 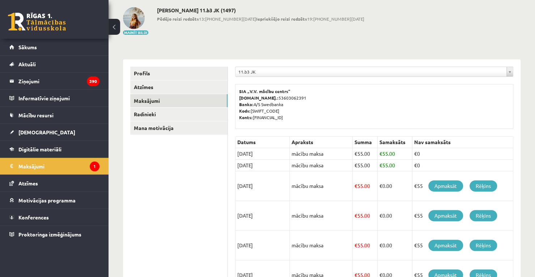 I want to click on span: Konferences, so click(x=34, y=217).